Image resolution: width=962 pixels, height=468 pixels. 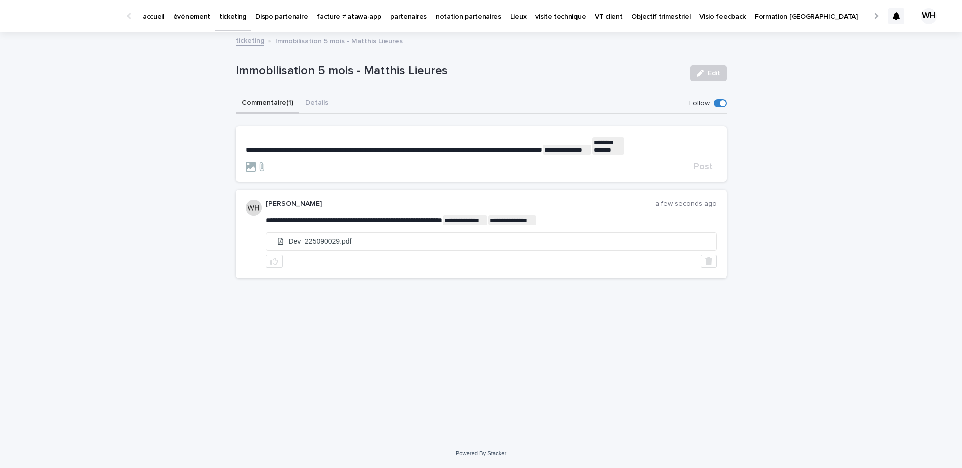 What do you see at coordinates (491, 241) in the screenshot?
I see `li: Dev_225090029.pdf` at bounding box center [491, 241].